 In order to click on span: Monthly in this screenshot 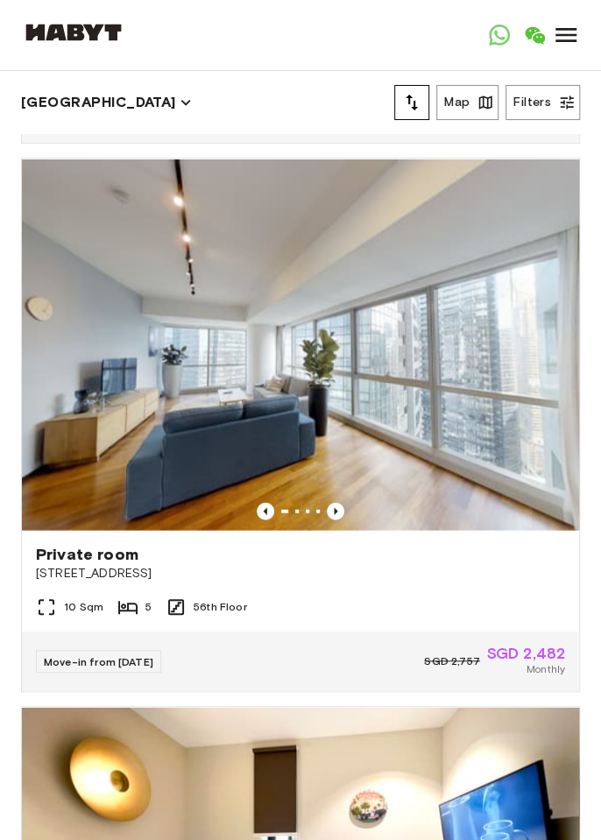, I will do `click(546, 669)`.